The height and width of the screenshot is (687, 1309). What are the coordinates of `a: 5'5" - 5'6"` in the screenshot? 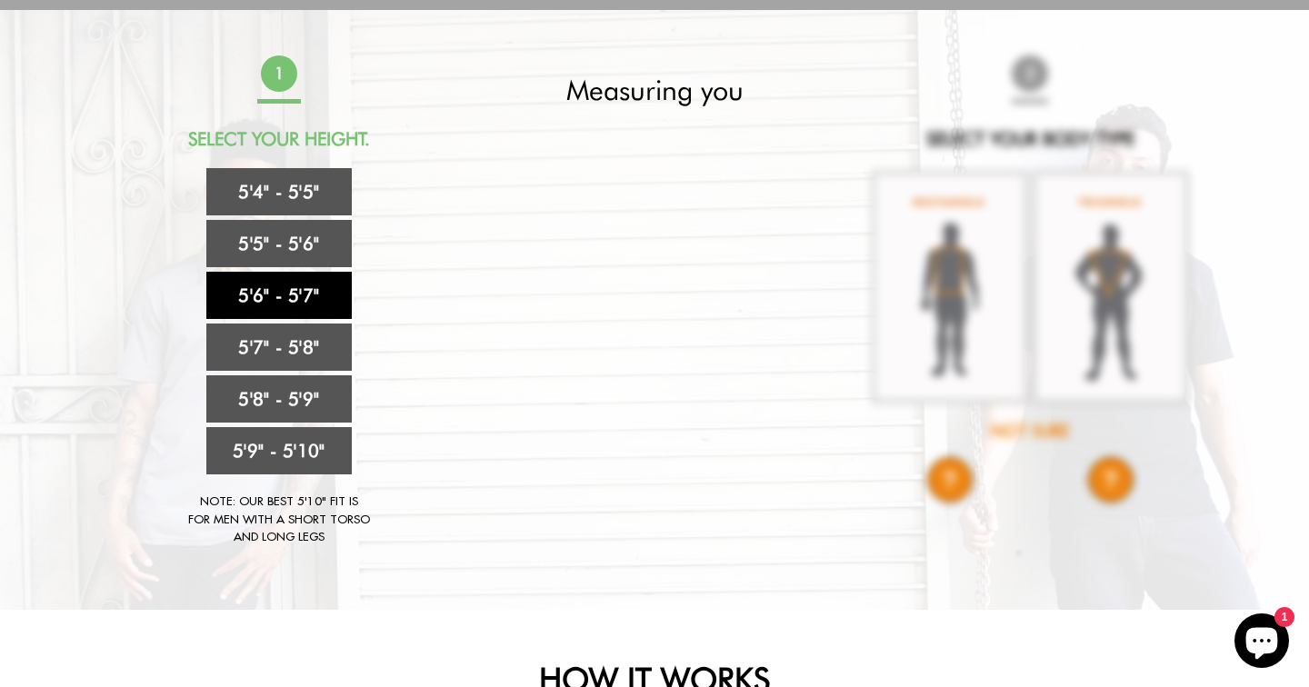 It's located at (279, 244).